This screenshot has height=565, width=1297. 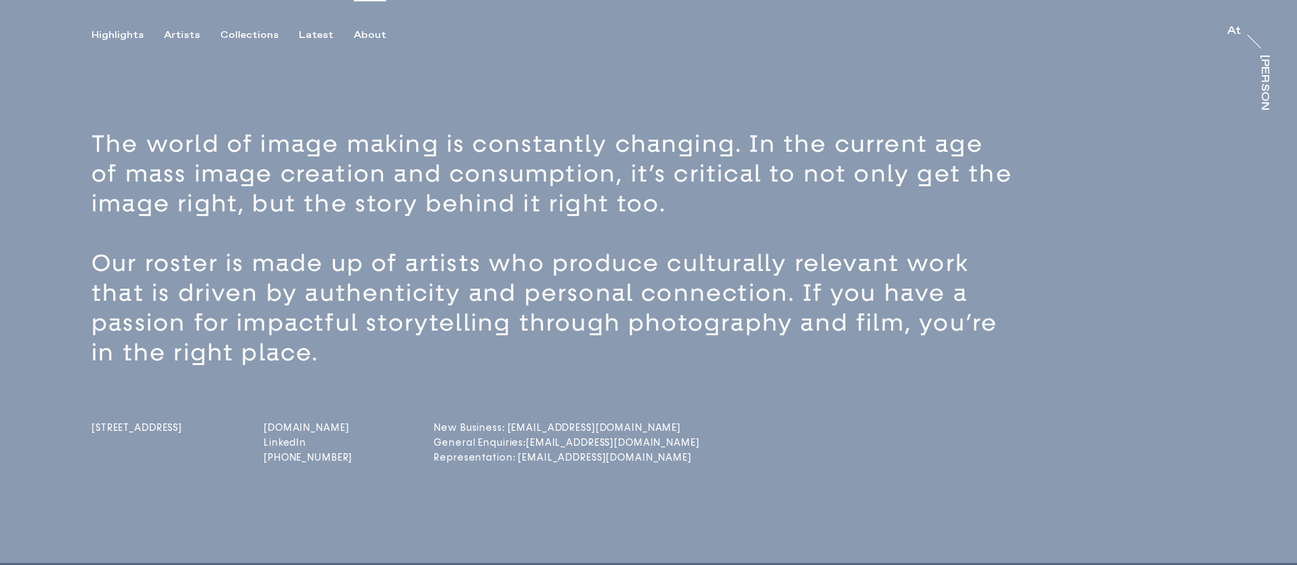 I want to click on button: Highlights, so click(x=127, y=35).